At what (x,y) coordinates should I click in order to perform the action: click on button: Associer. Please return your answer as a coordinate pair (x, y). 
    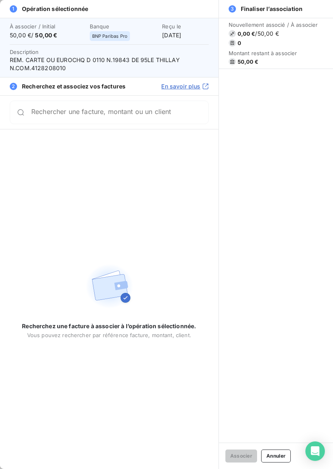
    Looking at the image, I should click on (241, 456).